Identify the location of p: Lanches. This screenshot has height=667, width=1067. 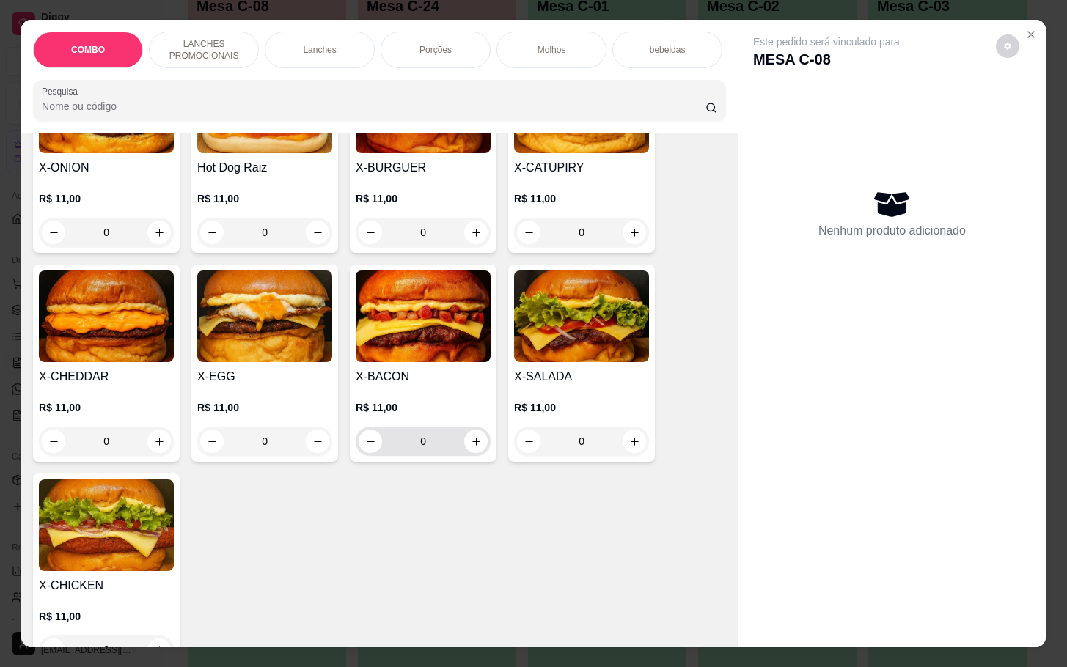
(319, 50).